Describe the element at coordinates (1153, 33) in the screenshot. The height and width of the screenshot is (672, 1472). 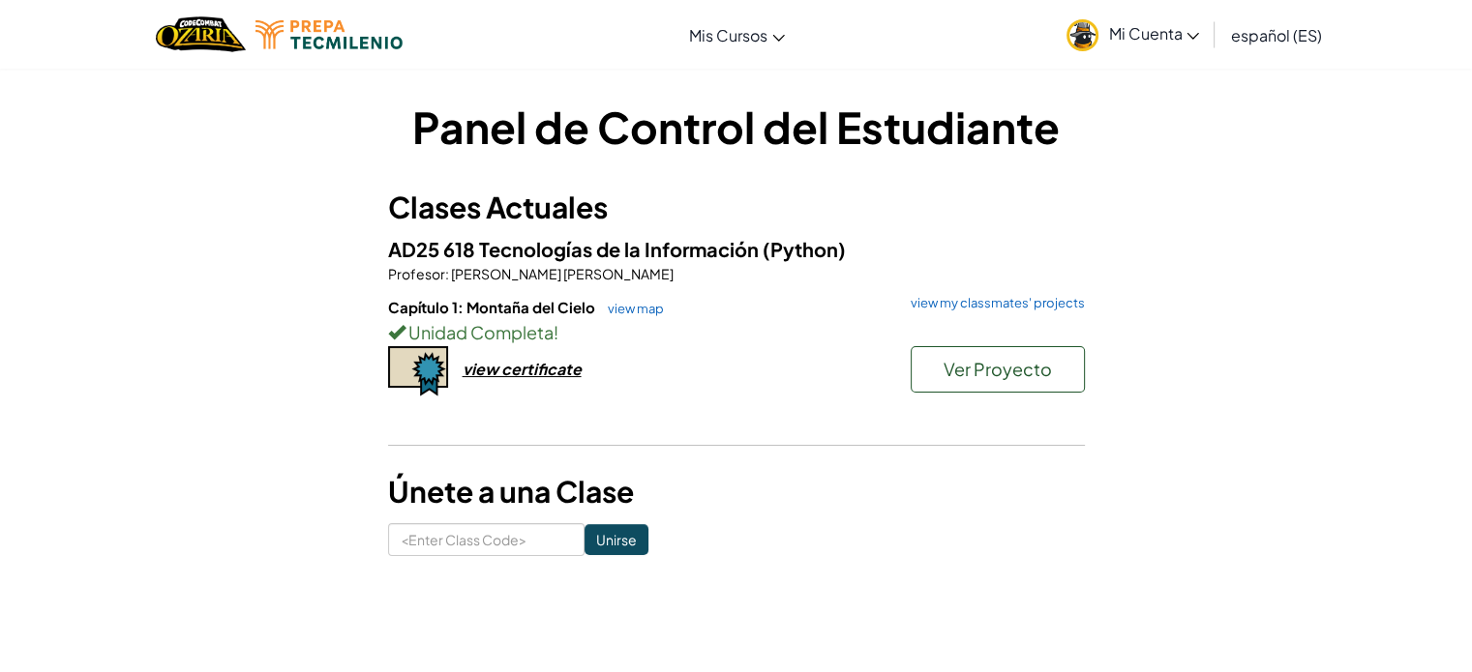
I see `span: Mi Cuenta` at that location.